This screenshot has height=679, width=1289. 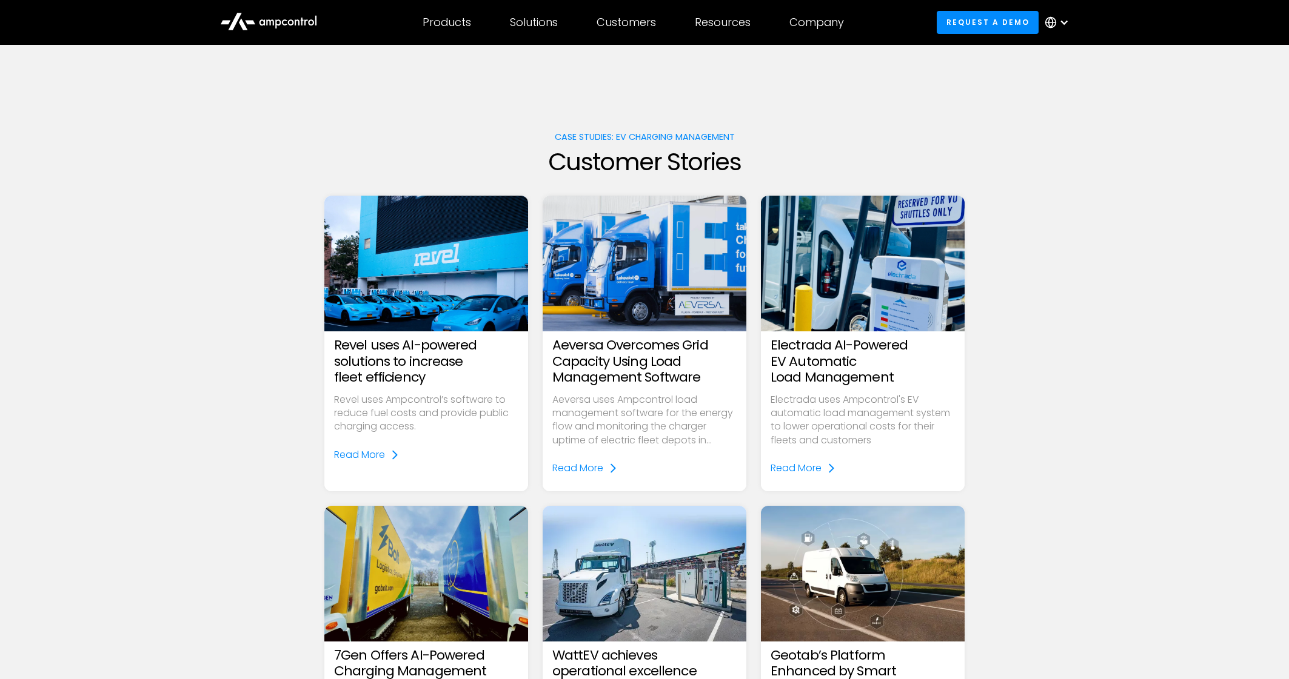 I want to click on div: Solutions, so click(x=533, y=22).